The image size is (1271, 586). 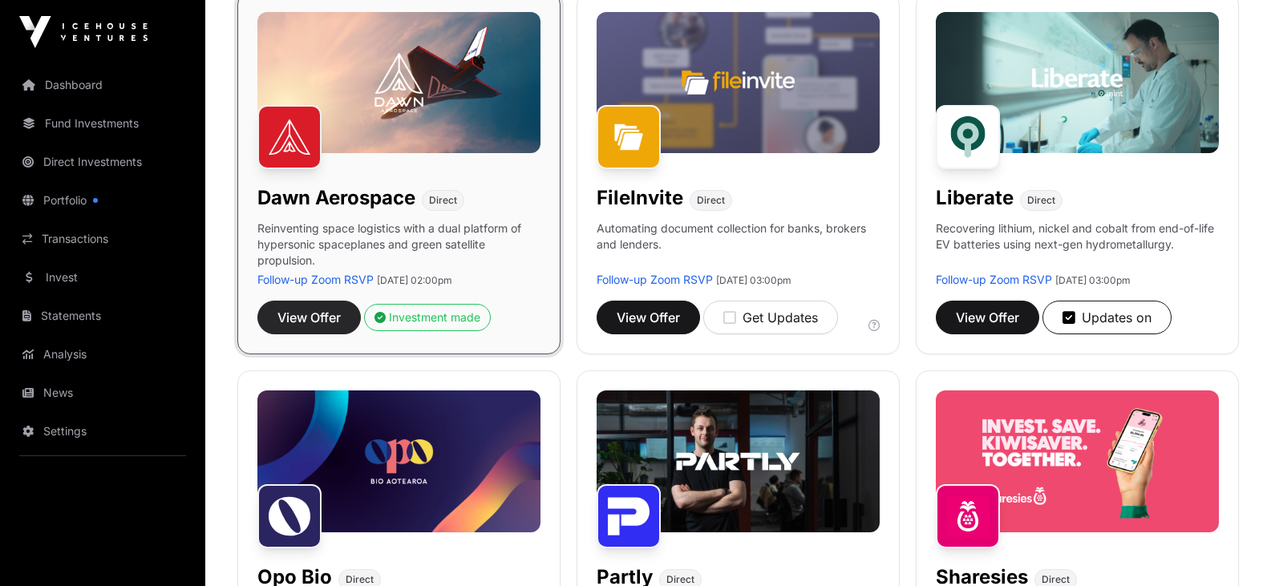 What do you see at coordinates (738, 246) in the screenshot?
I see `p: Automating document collection for banks, brokers and lenders.` at bounding box center [738, 246].